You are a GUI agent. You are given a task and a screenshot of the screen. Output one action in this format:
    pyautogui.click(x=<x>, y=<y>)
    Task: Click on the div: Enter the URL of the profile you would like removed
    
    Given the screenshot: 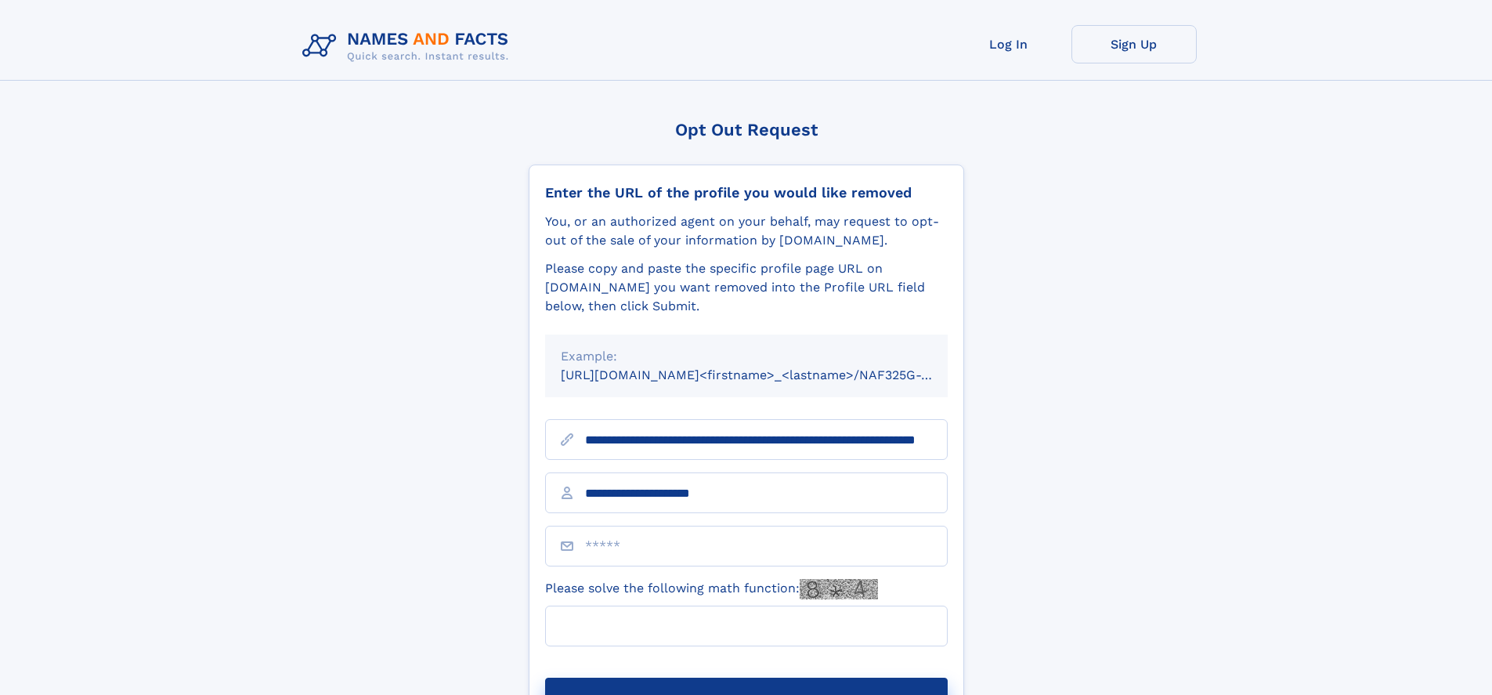 What is the action you would take?
    pyautogui.click(x=746, y=193)
    